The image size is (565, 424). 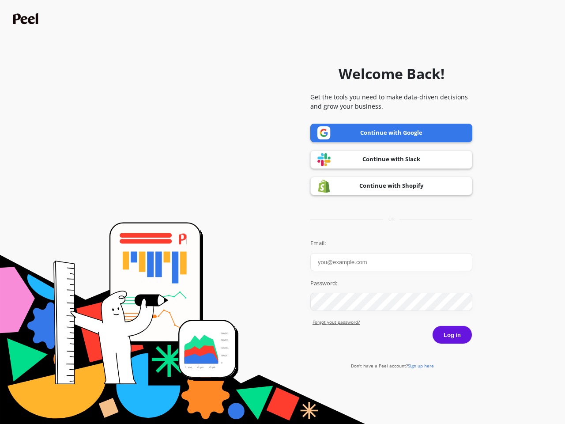 I want to click on button: Log in, so click(x=452, y=335).